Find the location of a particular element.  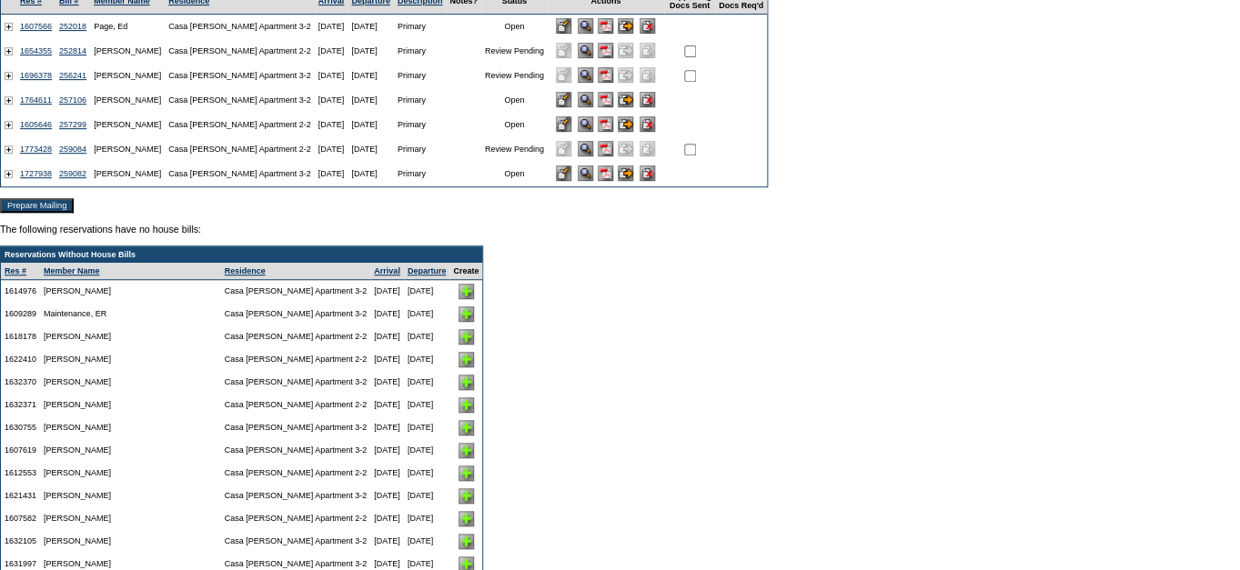

a: 256241 is located at coordinates (73, 75).